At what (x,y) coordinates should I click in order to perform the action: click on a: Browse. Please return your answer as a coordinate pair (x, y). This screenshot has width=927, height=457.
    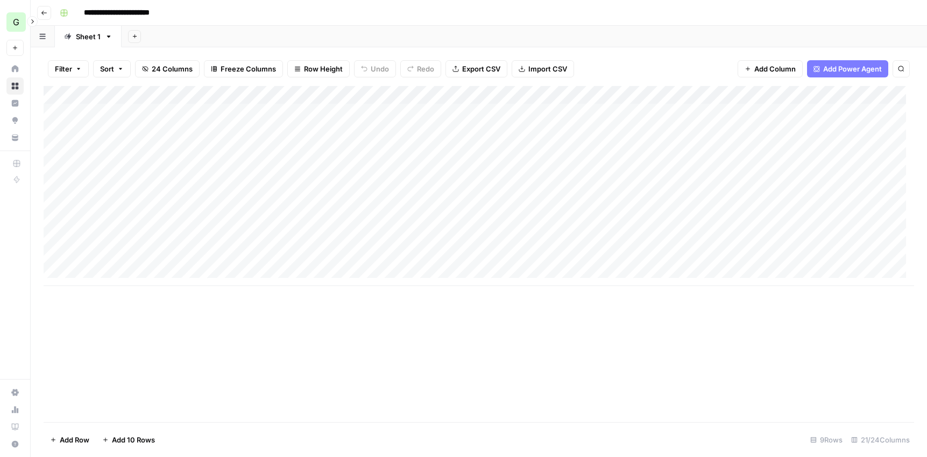
    Looking at the image, I should click on (15, 86).